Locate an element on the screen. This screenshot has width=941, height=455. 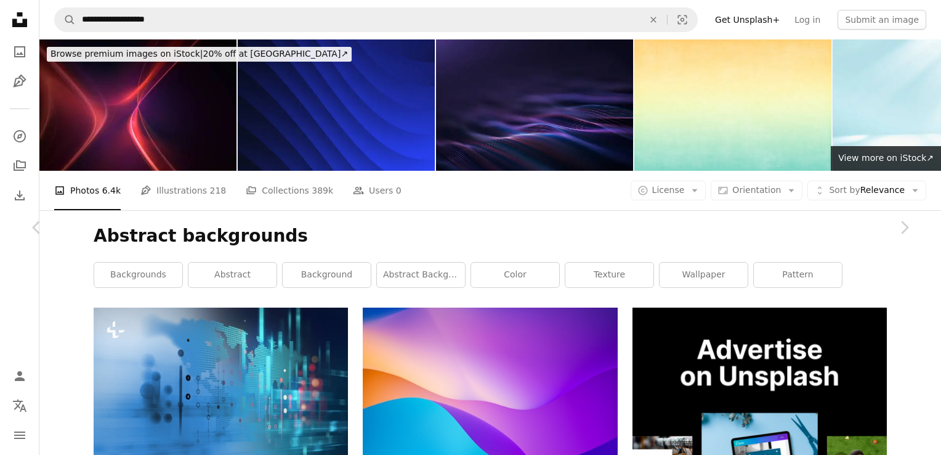
img: Flowing Lines - Abstract Background Image - Waves, Copy Space, Dark is located at coordinates (535, 105).